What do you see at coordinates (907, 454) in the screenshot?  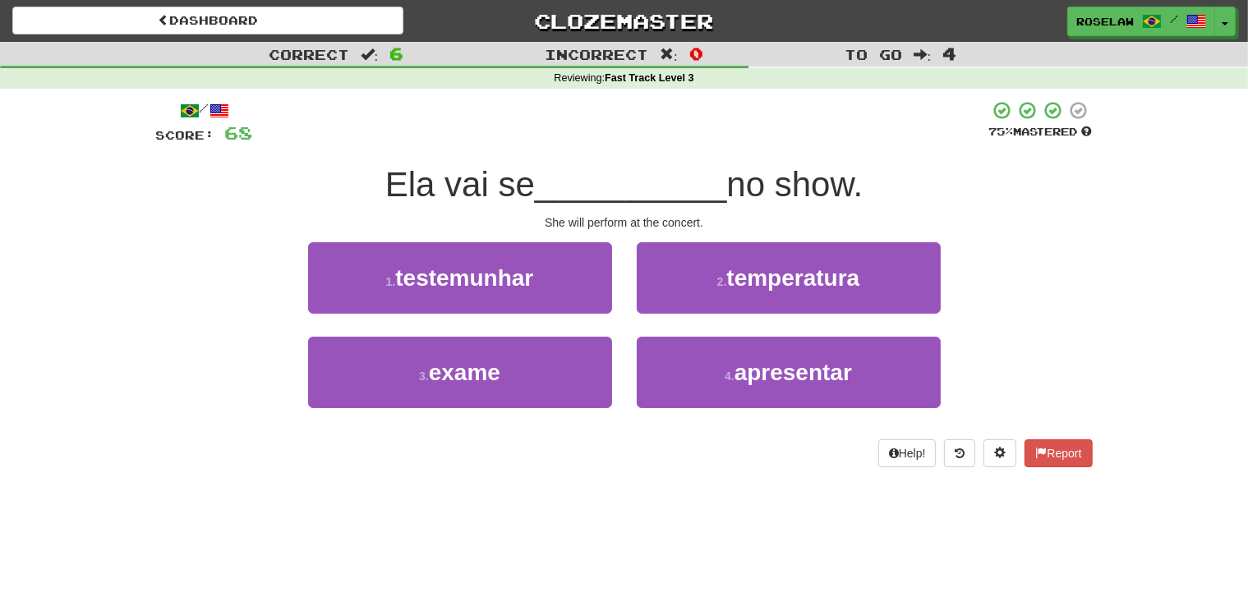 I see `button: Help!` at bounding box center [907, 454].